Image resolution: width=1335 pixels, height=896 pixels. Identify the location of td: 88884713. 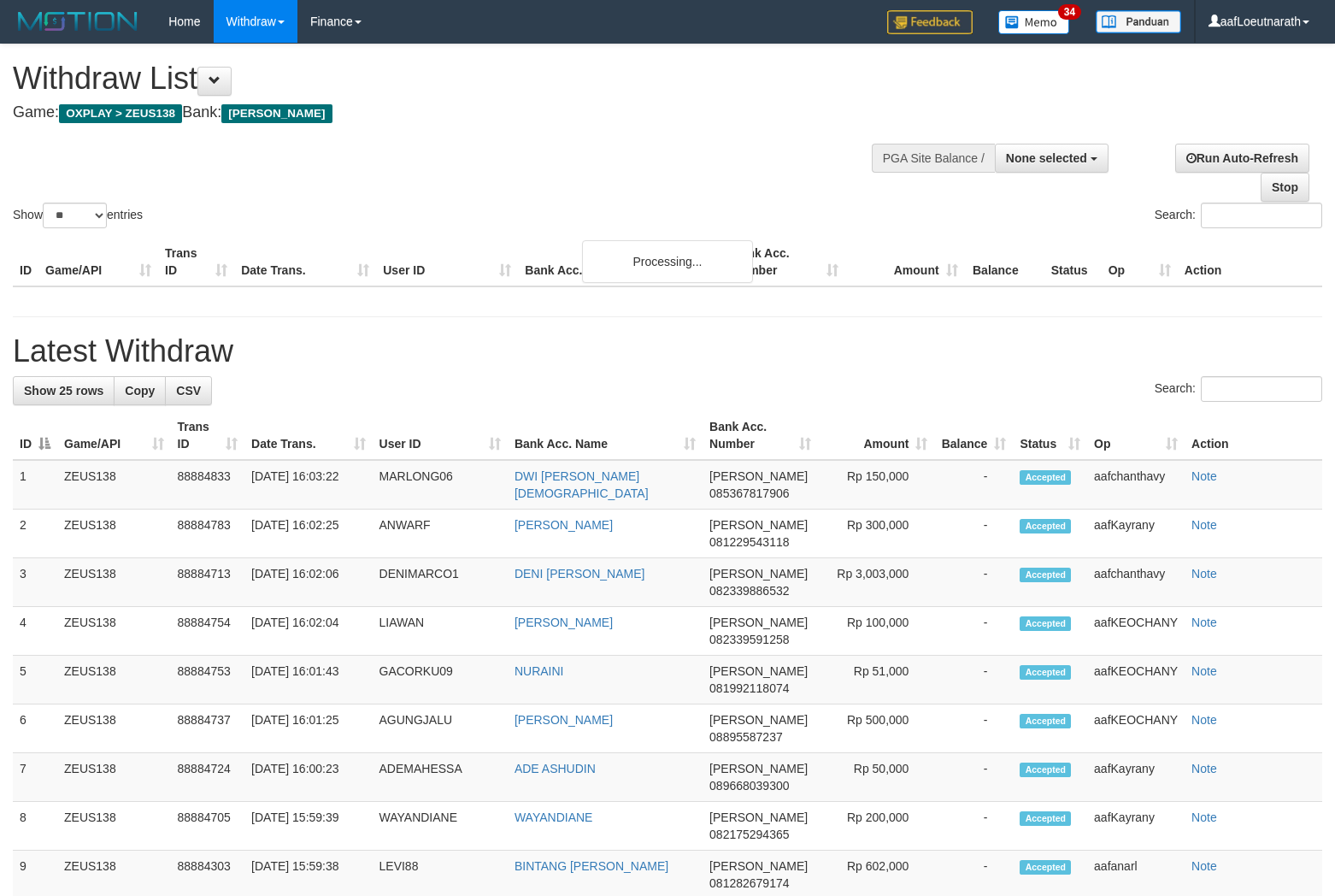
(208, 583).